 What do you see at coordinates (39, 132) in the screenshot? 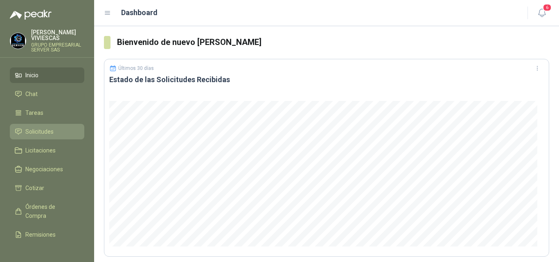
I see `span: Solicitudes` at bounding box center [39, 132].